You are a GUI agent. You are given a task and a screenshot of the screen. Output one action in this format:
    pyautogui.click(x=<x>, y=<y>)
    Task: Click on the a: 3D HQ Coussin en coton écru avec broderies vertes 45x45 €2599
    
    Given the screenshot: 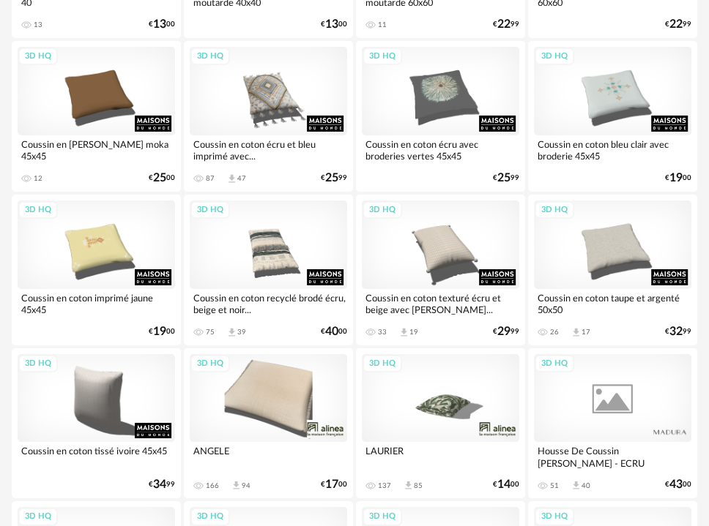 What is the action you would take?
    pyautogui.click(x=440, y=116)
    